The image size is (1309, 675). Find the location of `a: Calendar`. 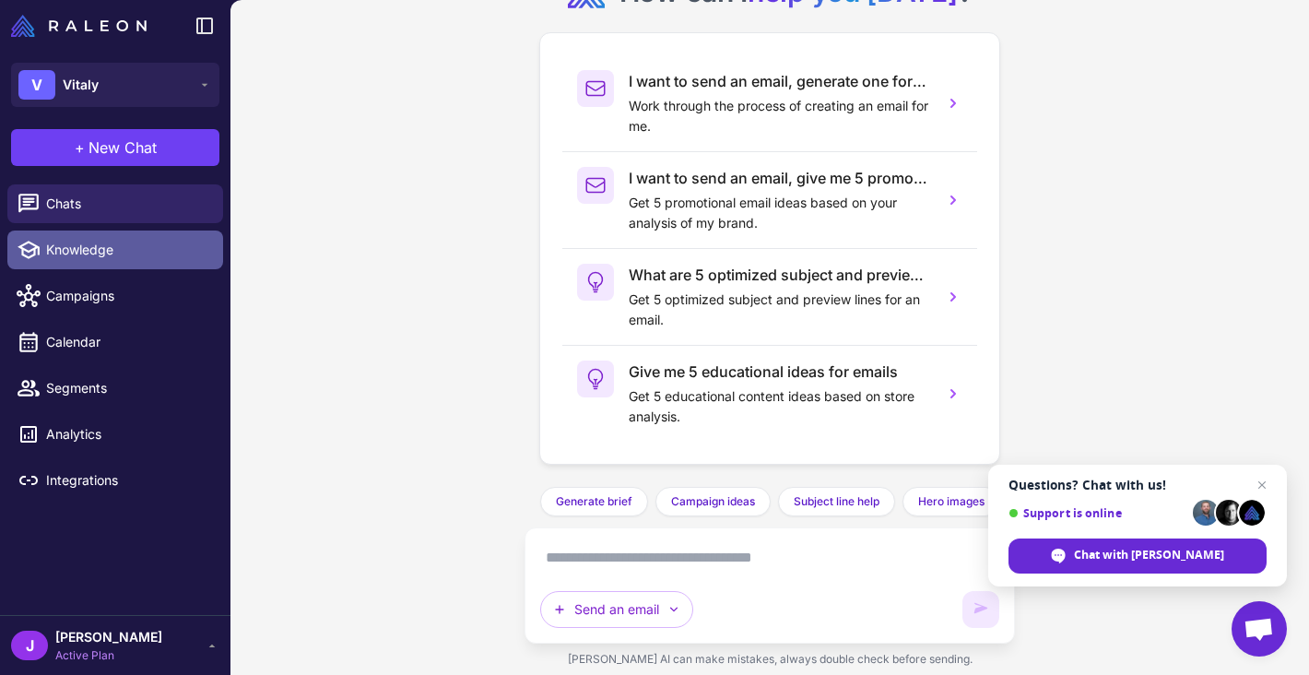

a: Calendar is located at coordinates (115, 342).